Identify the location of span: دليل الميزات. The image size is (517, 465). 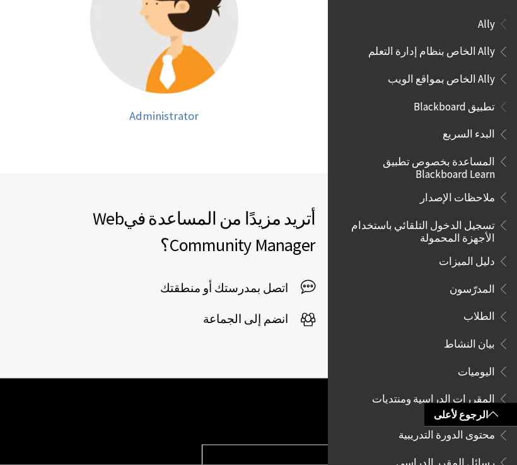
(466, 259).